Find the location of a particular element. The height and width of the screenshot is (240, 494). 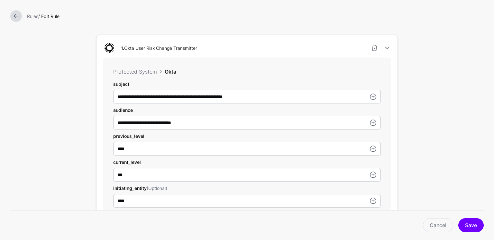

label: current_level is located at coordinates (127, 162).